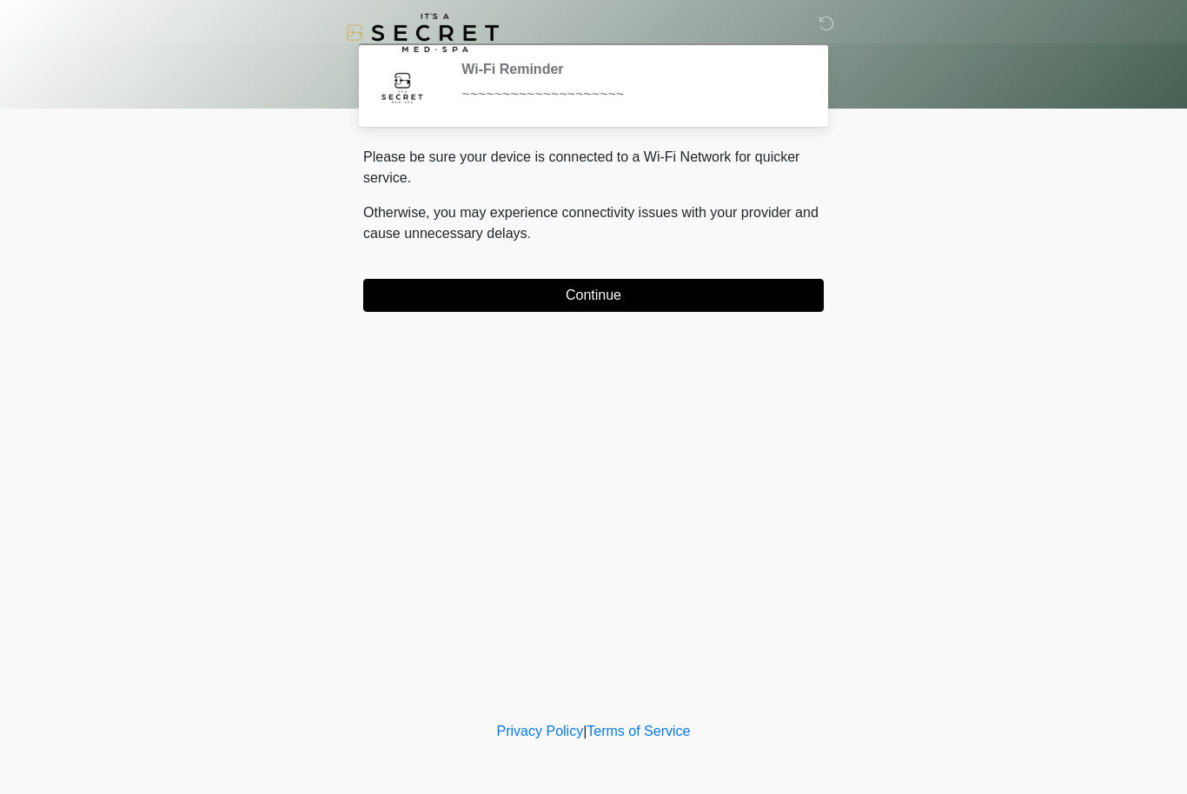 This screenshot has width=1187, height=794. Describe the element at coordinates (422, 32) in the screenshot. I see `img: It's A Secret Med Spa Logo` at that location.